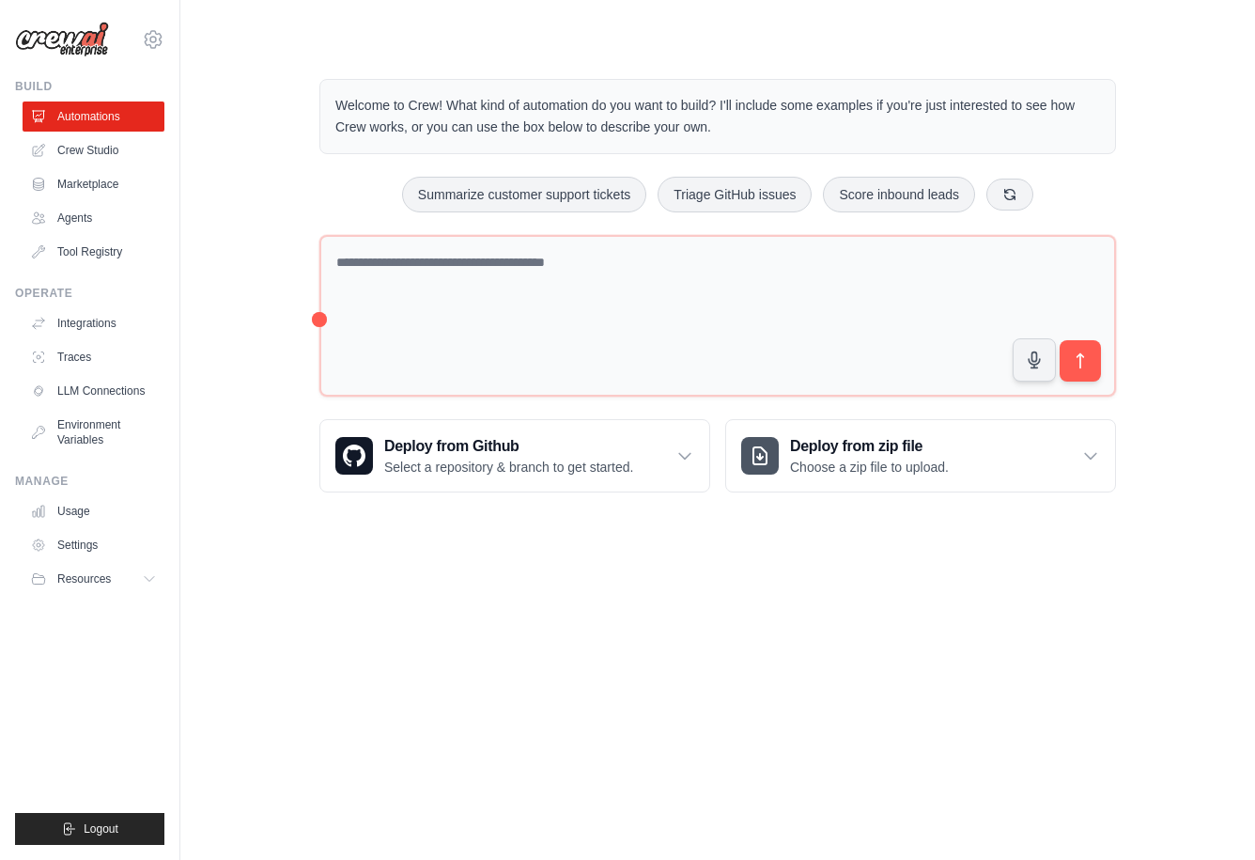  Describe the element at coordinates (93, 323) in the screenshot. I see `a: Integrations` at that location.